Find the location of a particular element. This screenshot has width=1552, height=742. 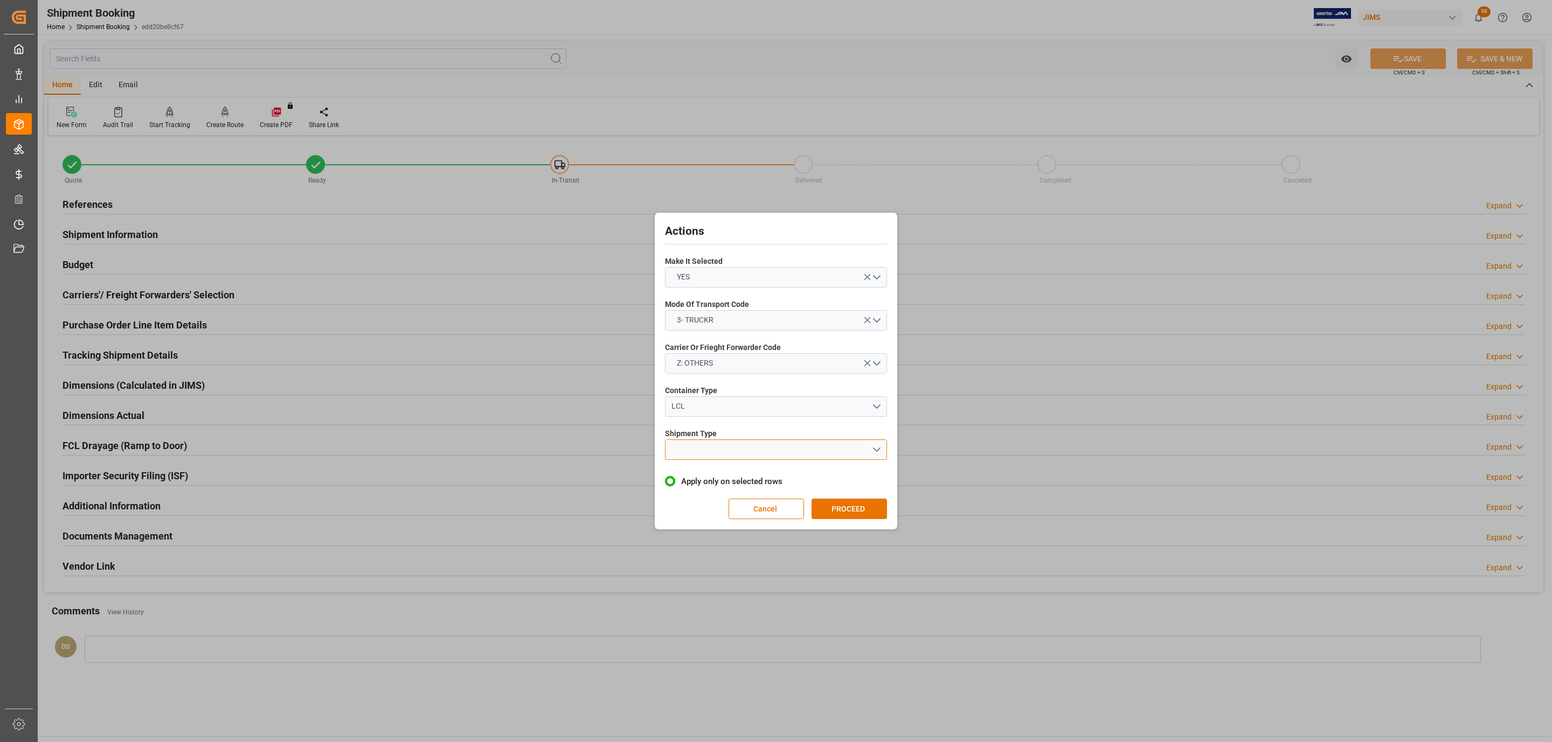

span: Container Type is located at coordinates (691, 391).